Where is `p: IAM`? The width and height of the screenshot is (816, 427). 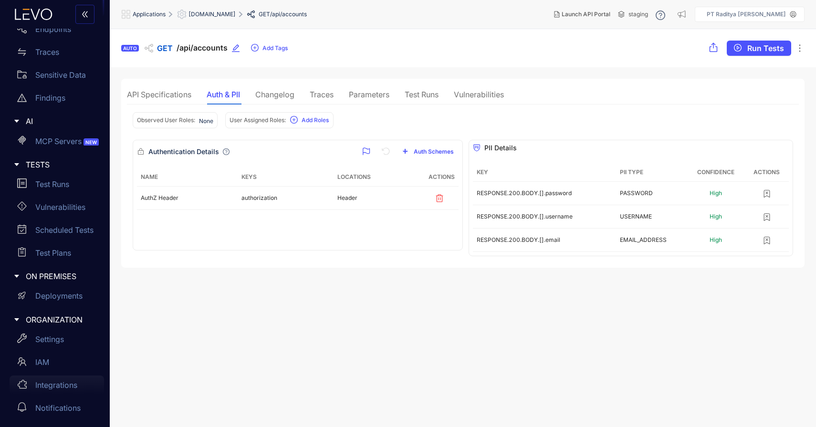
p: IAM is located at coordinates (42, 362).